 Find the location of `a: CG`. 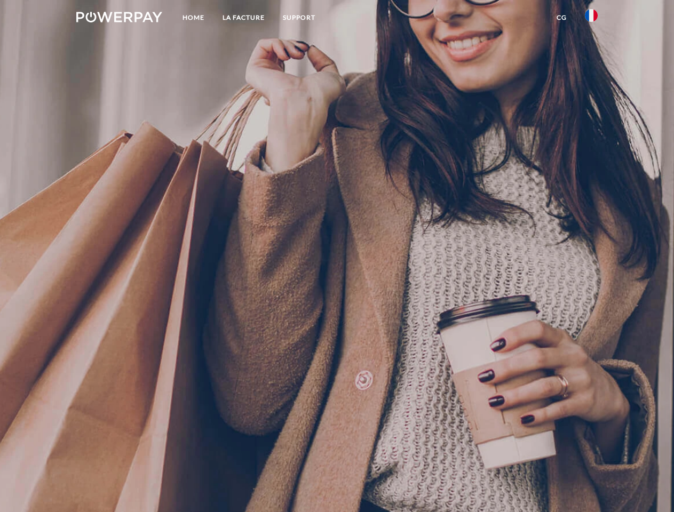

a: CG is located at coordinates (562, 18).